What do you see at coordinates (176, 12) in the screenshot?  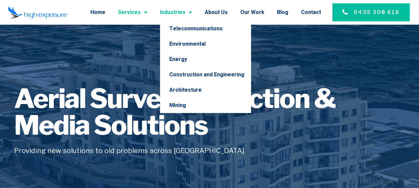 I see `a: Industries` at bounding box center [176, 12].